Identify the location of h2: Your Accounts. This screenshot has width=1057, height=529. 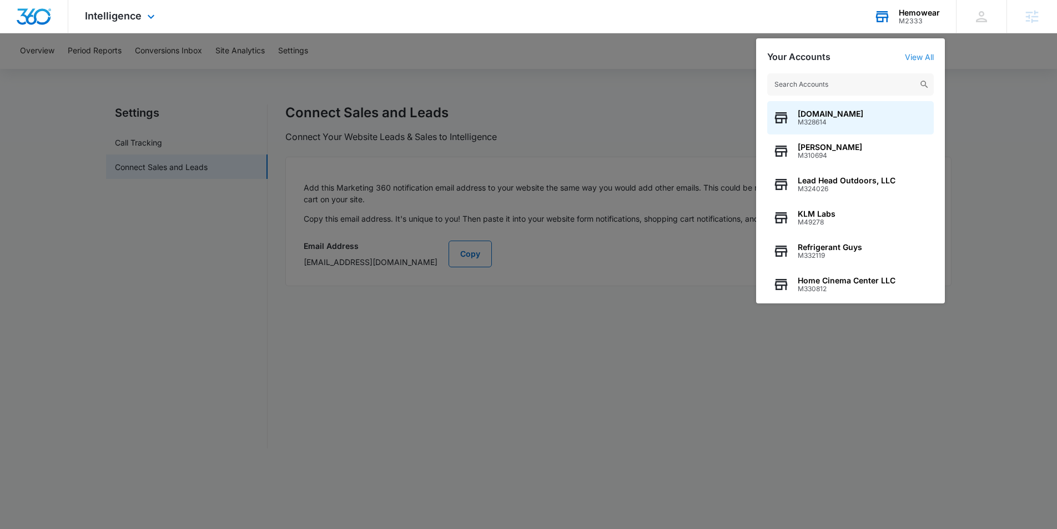
(799, 57).